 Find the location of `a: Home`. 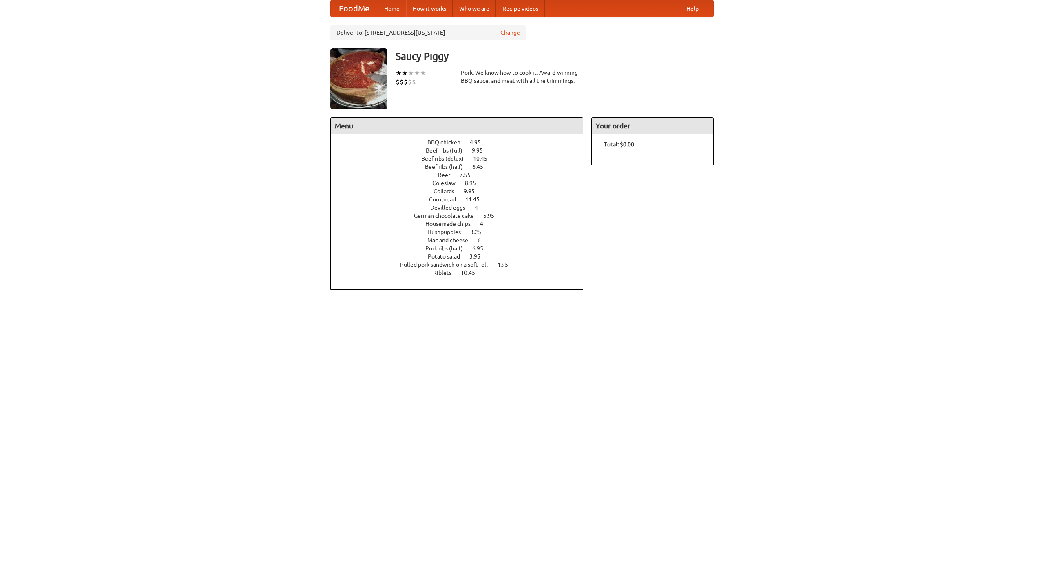

a: Home is located at coordinates (392, 9).